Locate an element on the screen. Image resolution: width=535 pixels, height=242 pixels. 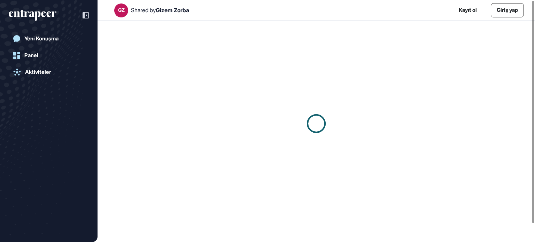
span: Gizem Zorba is located at coordinates (172, 10).